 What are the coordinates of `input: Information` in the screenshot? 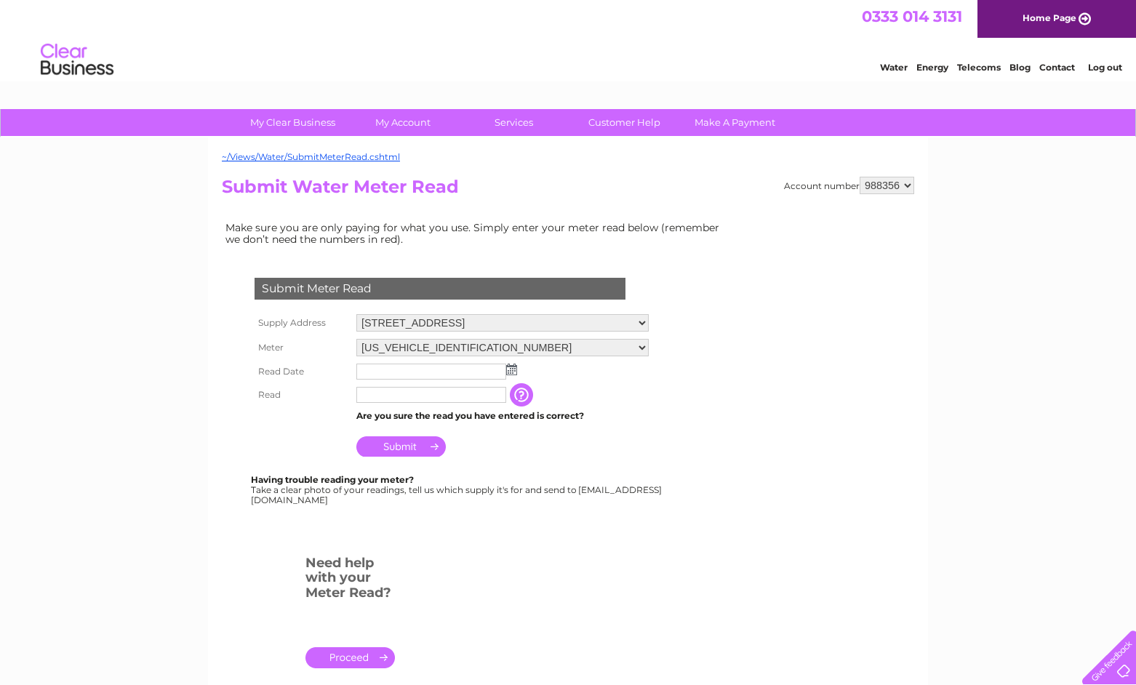 It's located at (523, 395).